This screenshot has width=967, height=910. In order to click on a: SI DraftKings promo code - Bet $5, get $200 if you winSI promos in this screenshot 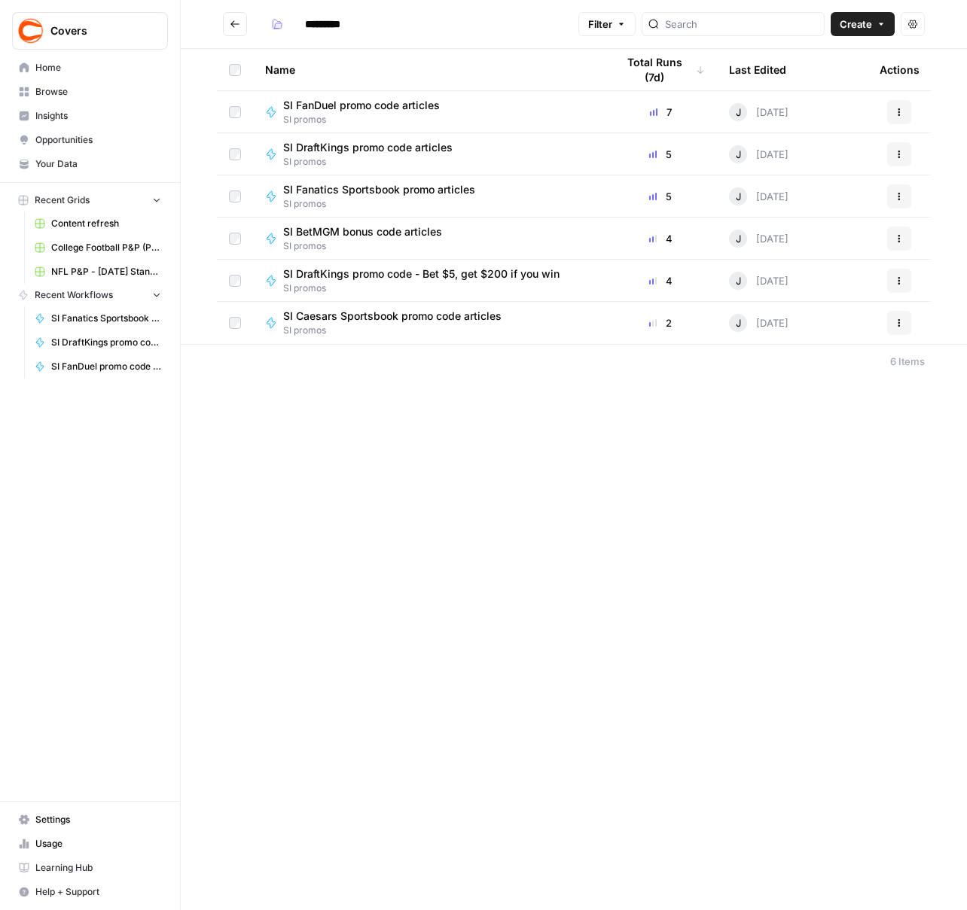, I will do `click(428, 281)`.